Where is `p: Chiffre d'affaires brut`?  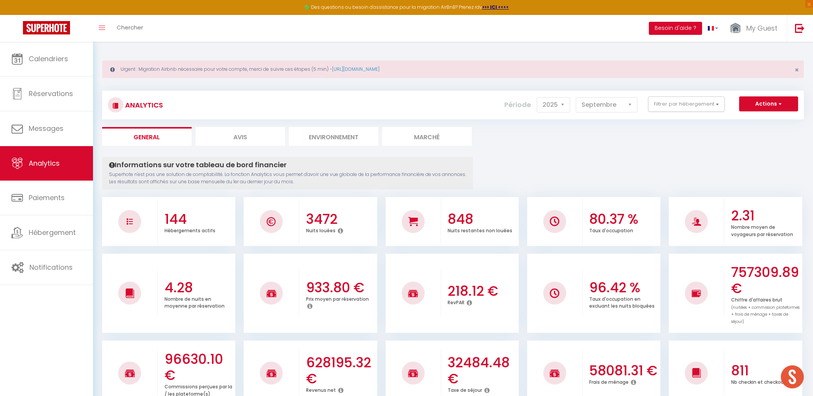
p: Chiffre d'affaires brut is located at coordinates (765, 310).